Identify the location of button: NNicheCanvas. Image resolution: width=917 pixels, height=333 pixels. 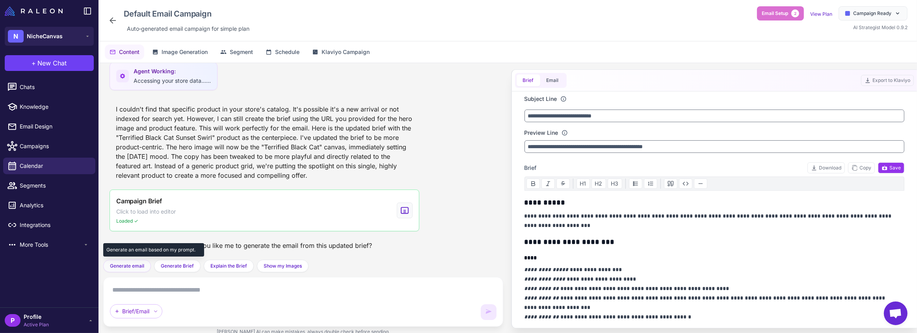
(49, 36).